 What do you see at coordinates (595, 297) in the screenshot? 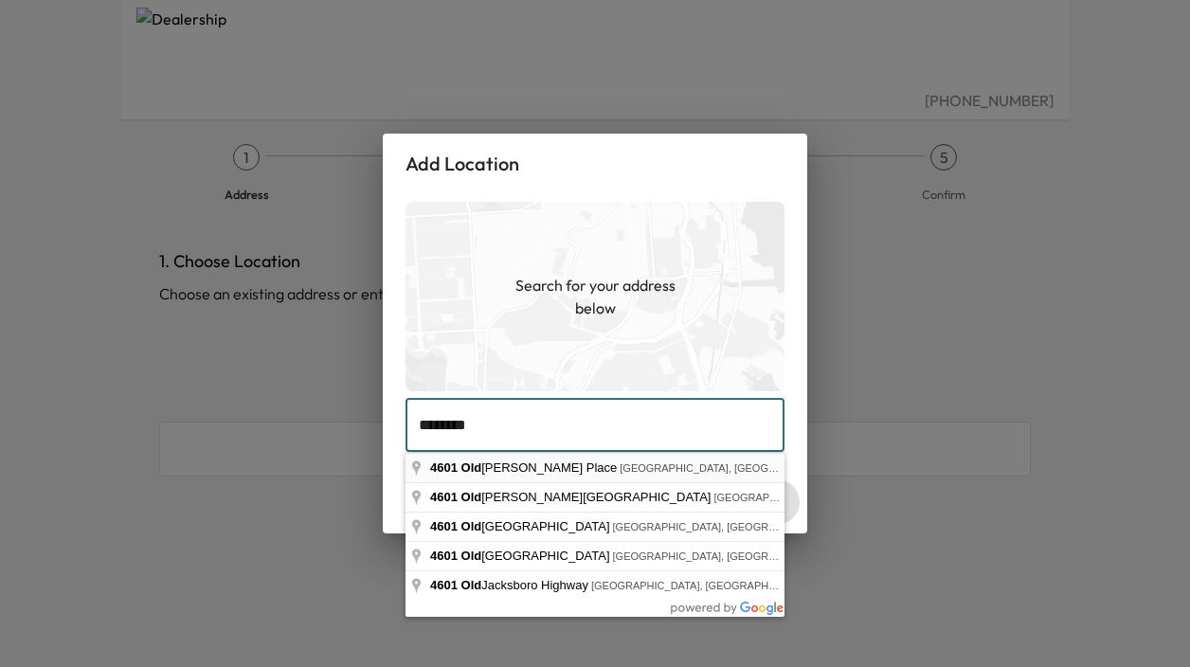
I see `h1: Search for your address below` at bounding box center [595, 297].